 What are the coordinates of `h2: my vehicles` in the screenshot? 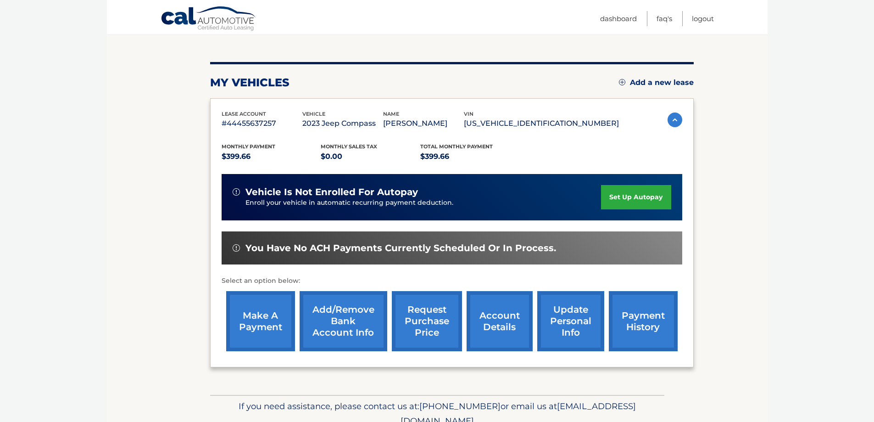 It's located at (250, 83).